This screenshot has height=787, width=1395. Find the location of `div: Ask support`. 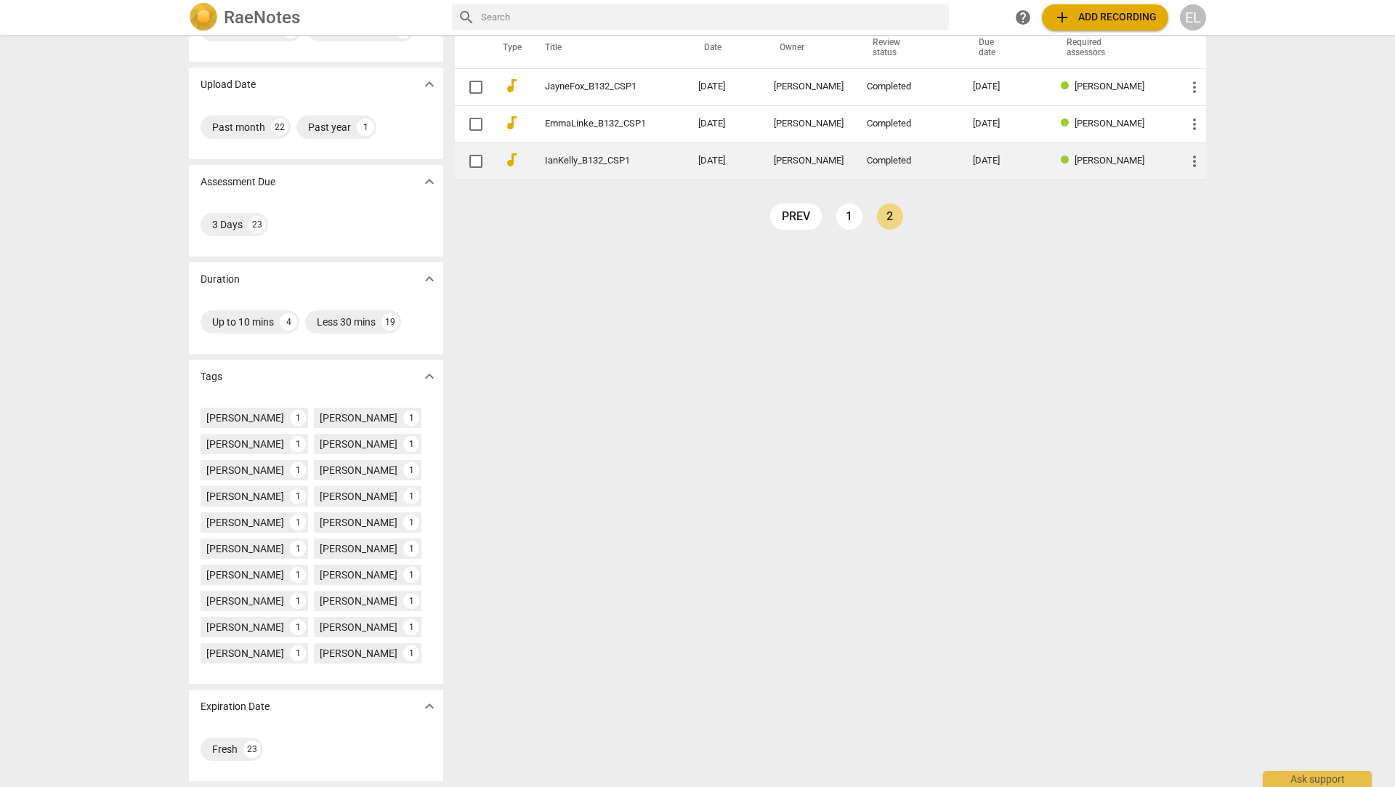

div: Ask support is located at coordinates (1317, 779).